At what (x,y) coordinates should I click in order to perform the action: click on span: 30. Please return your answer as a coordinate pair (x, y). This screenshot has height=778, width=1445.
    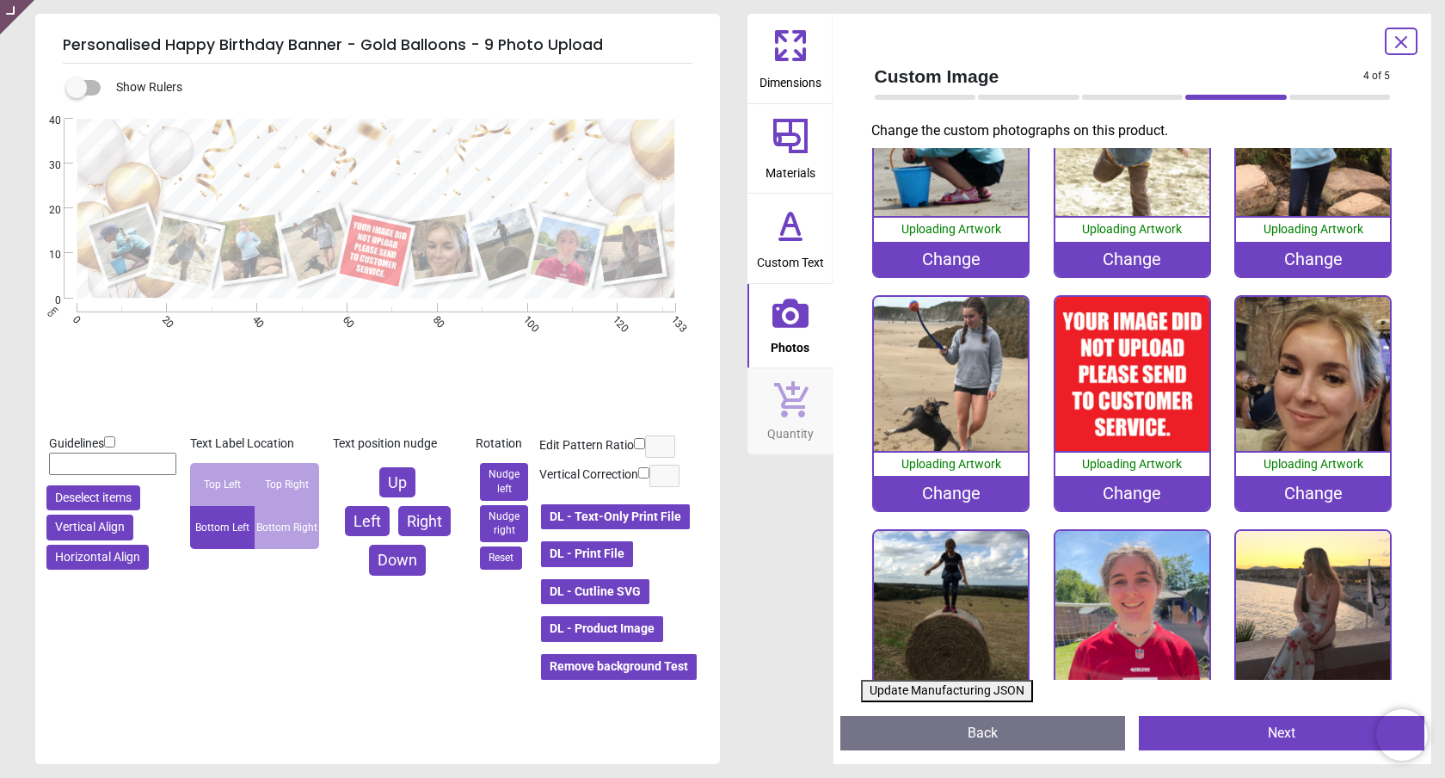
    Looking at the image, I should click on (45, 165).